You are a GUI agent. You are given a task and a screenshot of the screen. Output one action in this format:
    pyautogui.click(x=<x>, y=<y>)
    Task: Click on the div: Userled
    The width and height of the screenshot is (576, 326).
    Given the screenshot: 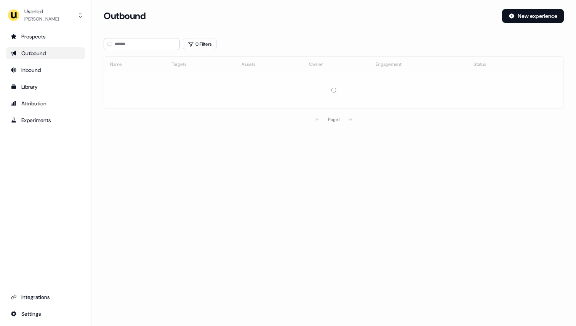 What is the action you would take?
    pyautogui.click(x=42, y=11)
    